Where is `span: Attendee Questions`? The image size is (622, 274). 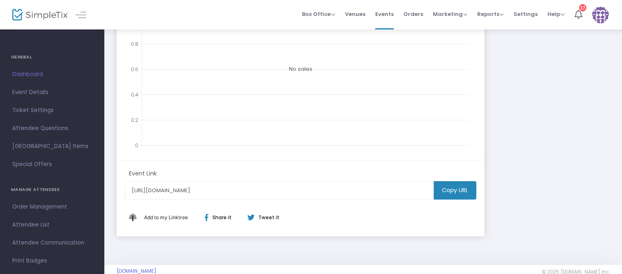 span: Attendee Questions is located at coordinates (52, 128).